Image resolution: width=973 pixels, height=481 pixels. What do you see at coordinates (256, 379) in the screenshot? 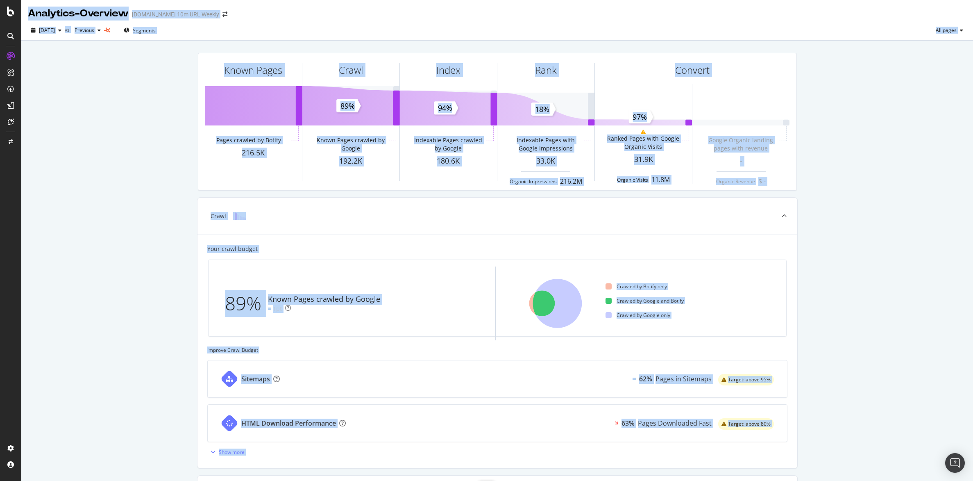
I see `div: Sitemaps` at bounding box center [256, 379].